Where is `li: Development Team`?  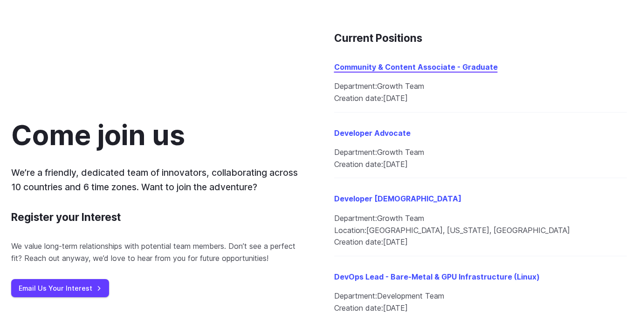 li: Development Team is located at coordinates (480, 297).